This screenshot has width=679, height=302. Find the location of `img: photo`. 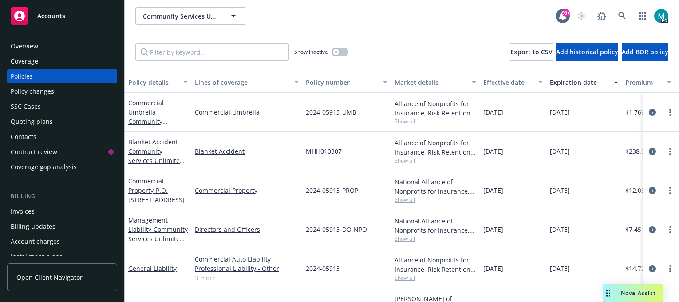

img: photo is located at coordinates (662, 16).